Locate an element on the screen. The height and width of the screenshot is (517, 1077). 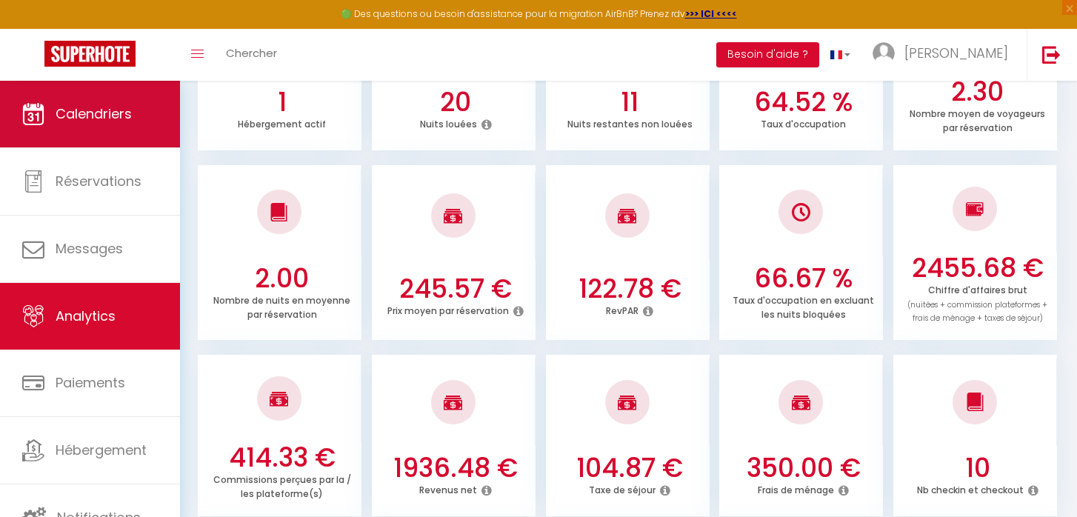
h3: 2.30 is located at coordinates (977, 92).